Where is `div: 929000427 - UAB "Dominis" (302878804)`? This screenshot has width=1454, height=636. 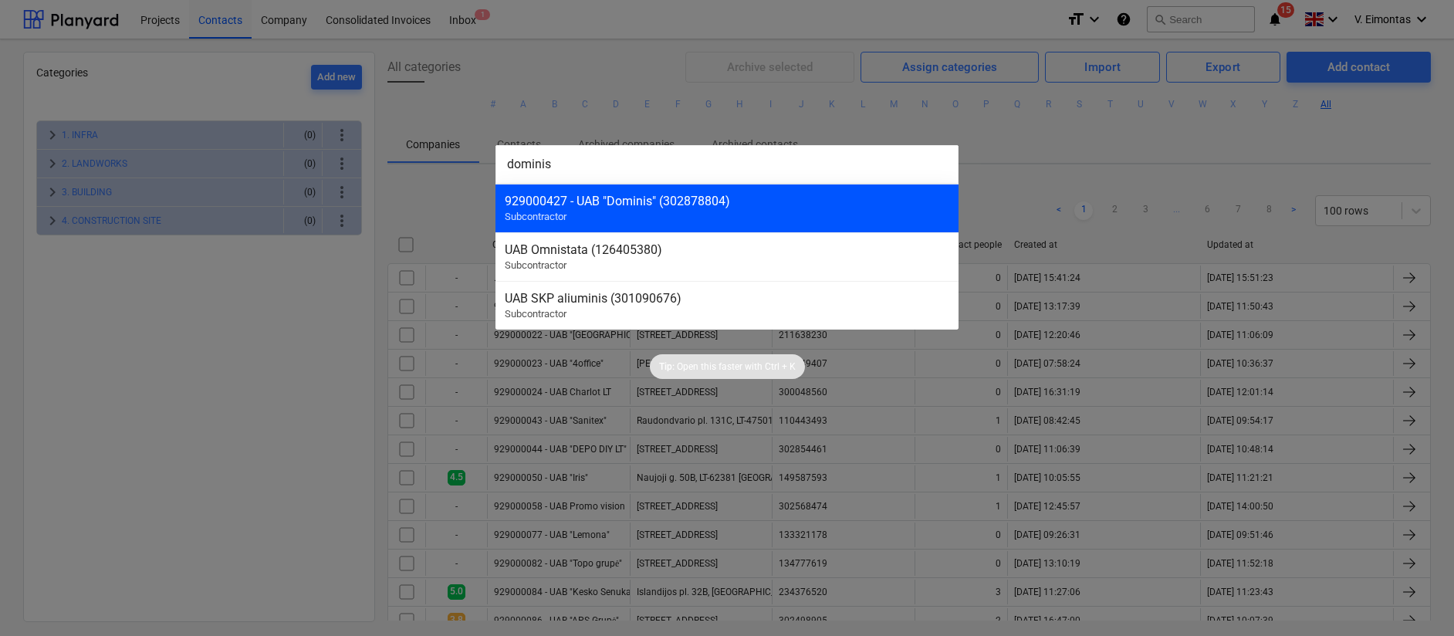 div: 929000427 - UAB "Dominis" (302878804) is located at coordinates (727, 201).